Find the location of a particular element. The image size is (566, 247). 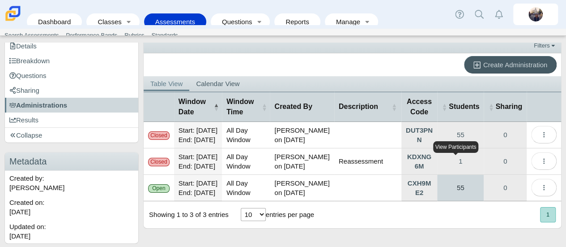

span: Window Date is located at coordinates (195, 107).